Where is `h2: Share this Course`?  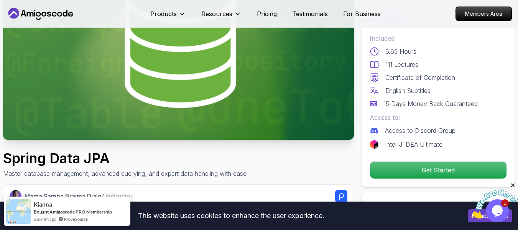
h2: Share this Course is located at coordinates (438, 205).